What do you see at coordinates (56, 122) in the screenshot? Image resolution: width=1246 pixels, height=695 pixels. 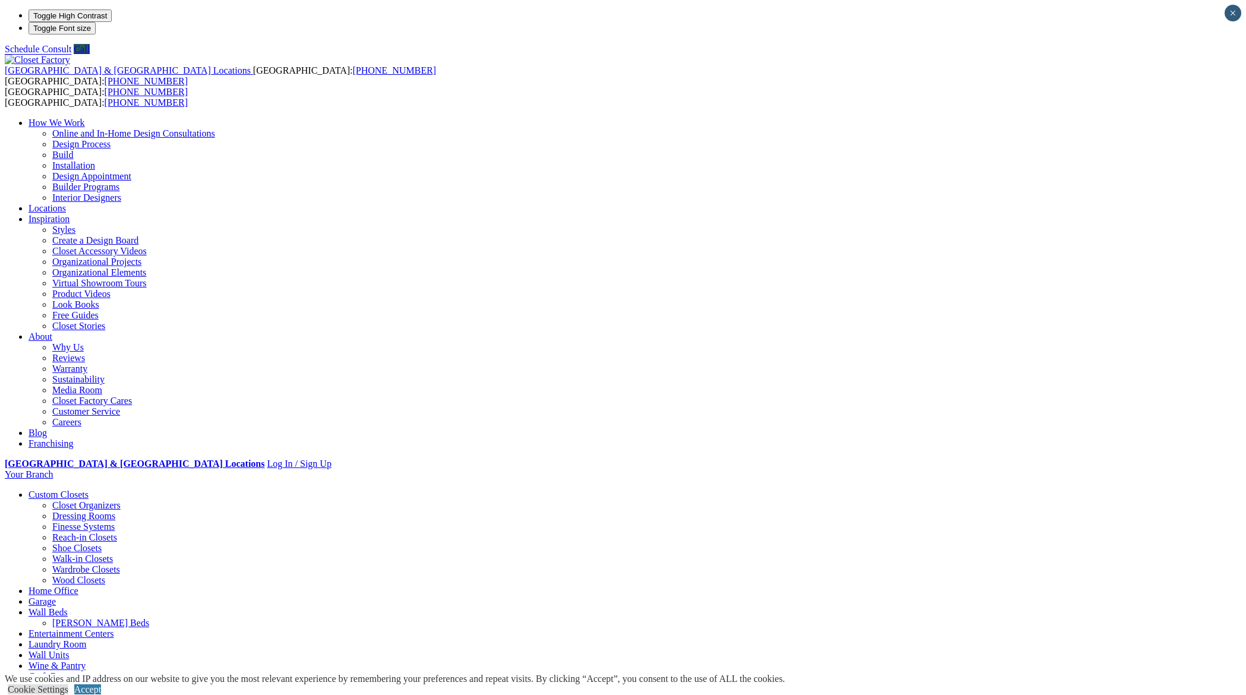 I see `a: How We Work` at bounding box center [56, 122].